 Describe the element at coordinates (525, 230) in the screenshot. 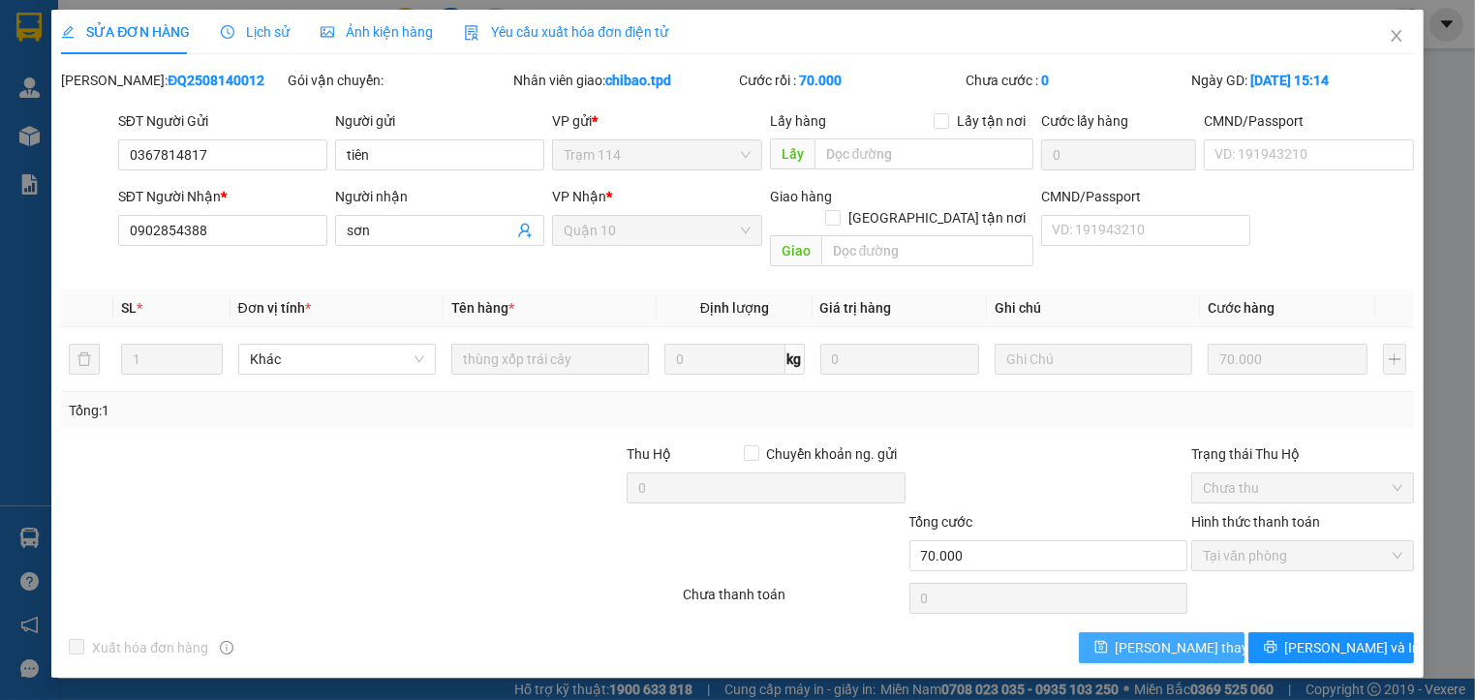

I see `span: user-add` at that location.